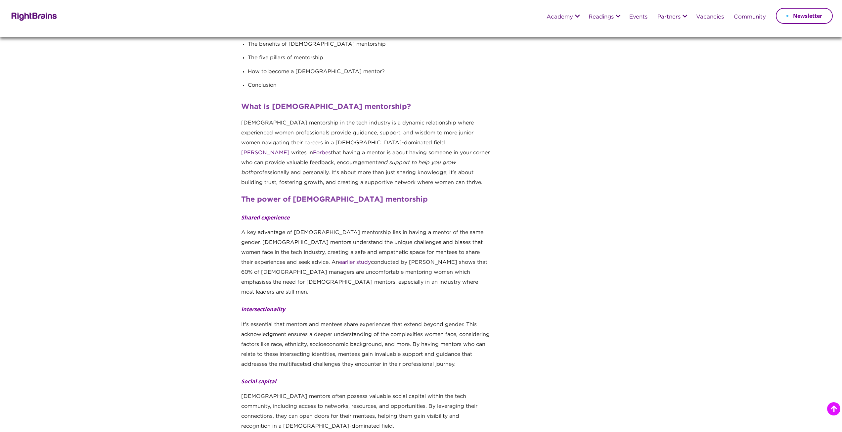 The width and height of the screenshot is (842, 432). I want to click on li: Conclusion, so click(369, 88).